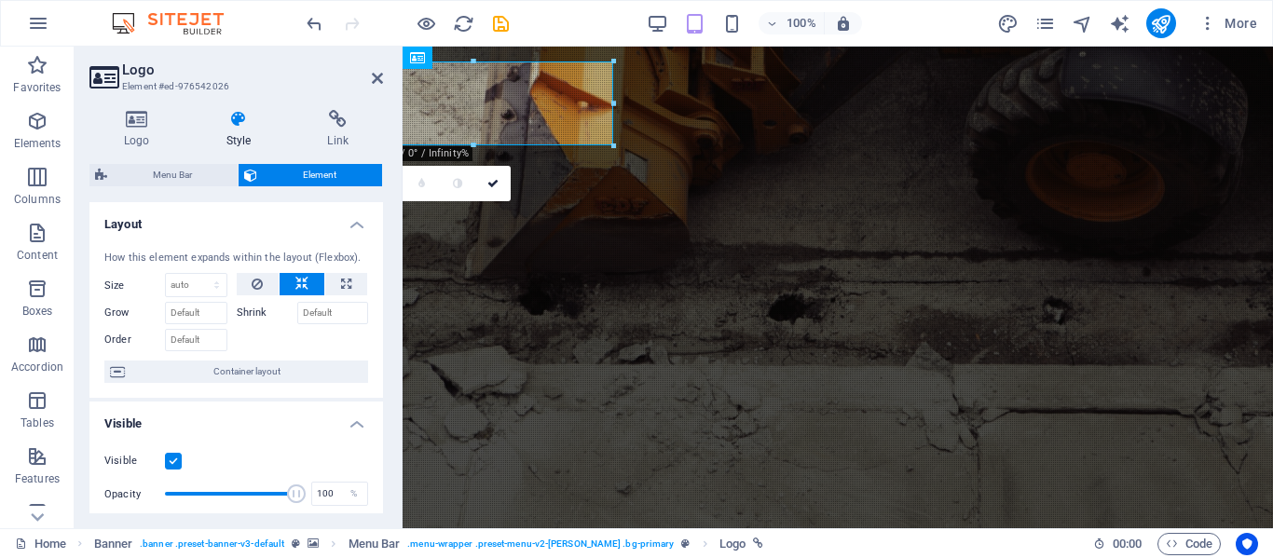 The height and width of the screenshot is (558, 1273). Describe the element at coordinates (177, 23) in the screenshot. I see `img: Editor Logo` at that location.